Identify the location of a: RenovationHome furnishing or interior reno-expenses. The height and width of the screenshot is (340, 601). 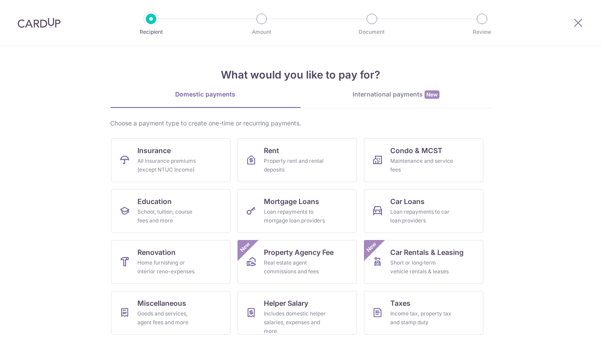
(171, 262).